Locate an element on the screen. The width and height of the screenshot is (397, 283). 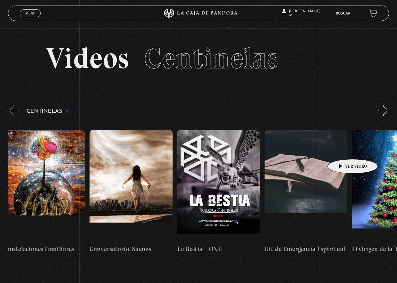
h4: Conversatorio: Sueños is located at coordinates (131, 249).